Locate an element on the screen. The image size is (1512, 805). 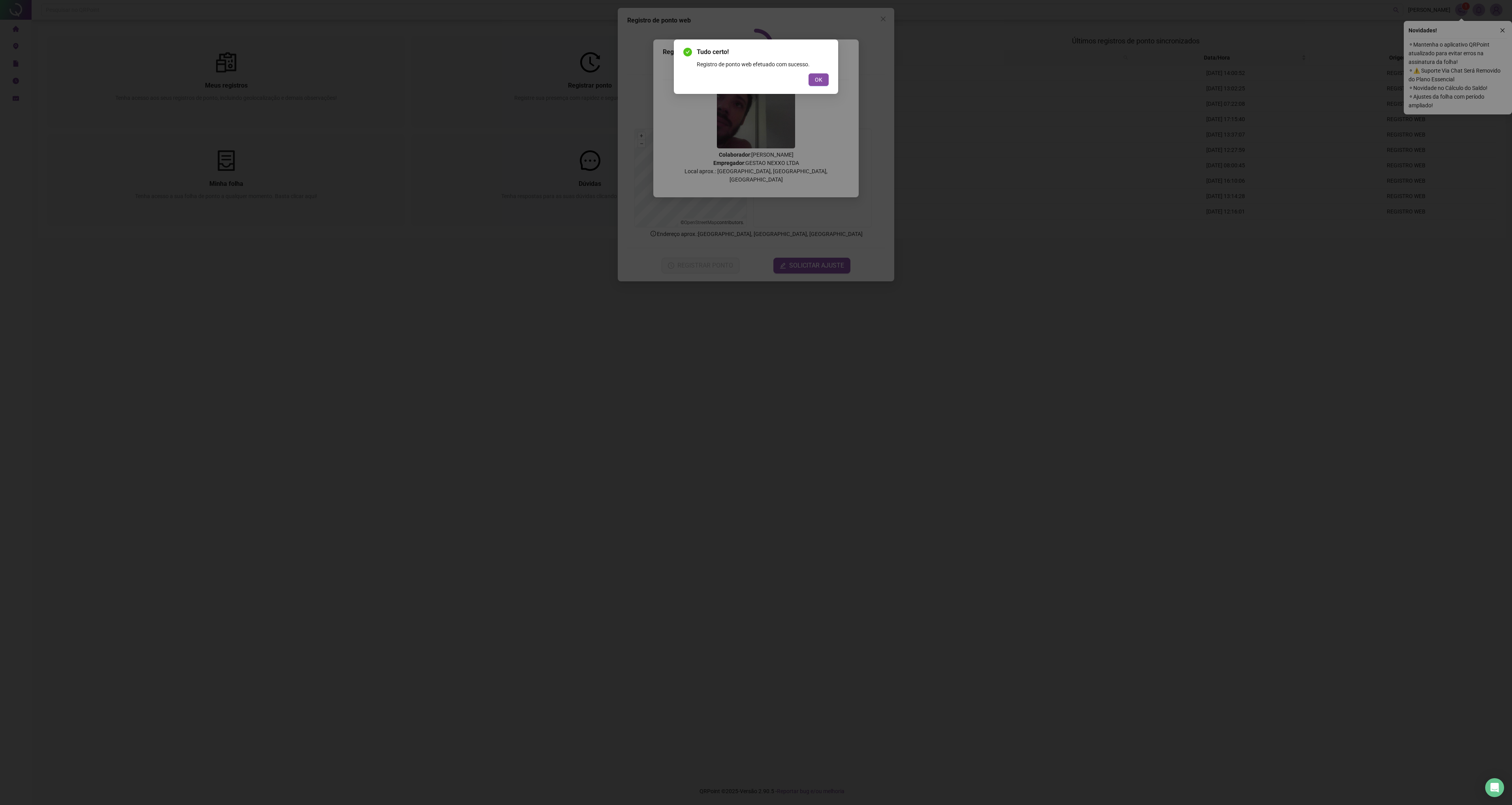
button: OK is located at coordinates (818, 80).